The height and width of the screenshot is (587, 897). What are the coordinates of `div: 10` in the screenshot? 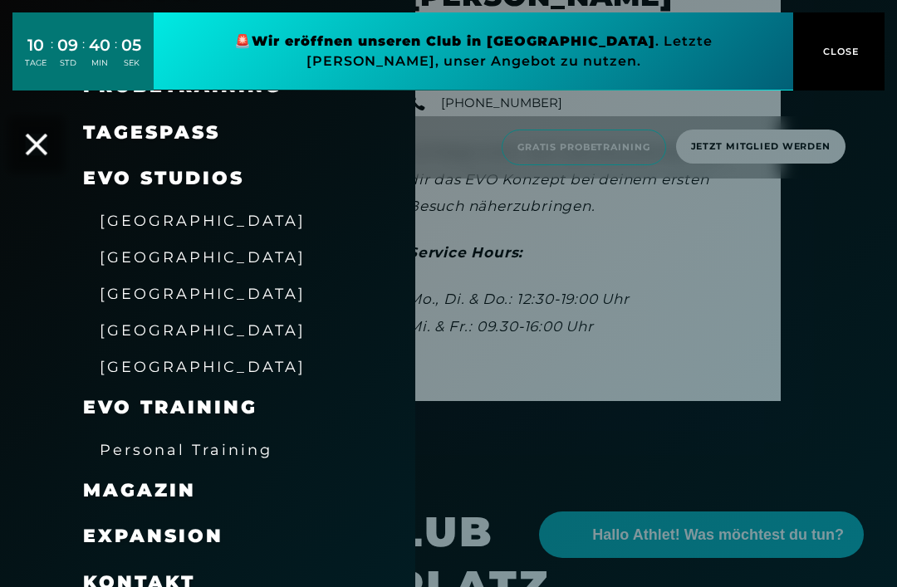 It's located at (36, 45).